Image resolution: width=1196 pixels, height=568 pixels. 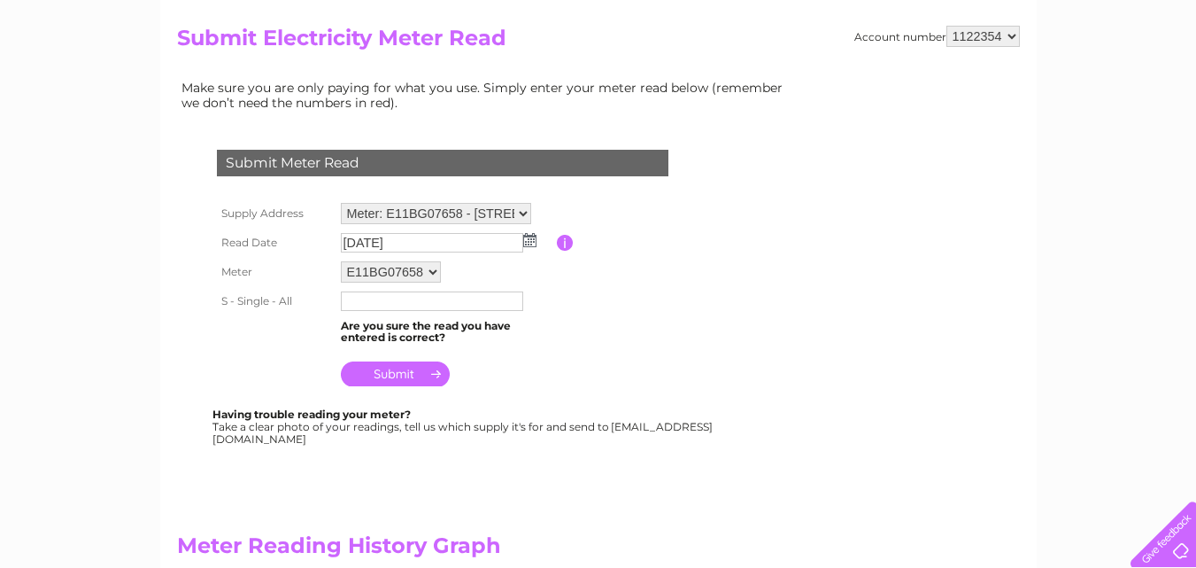 I want to click on div: Account number, so click(x=937, y=36).